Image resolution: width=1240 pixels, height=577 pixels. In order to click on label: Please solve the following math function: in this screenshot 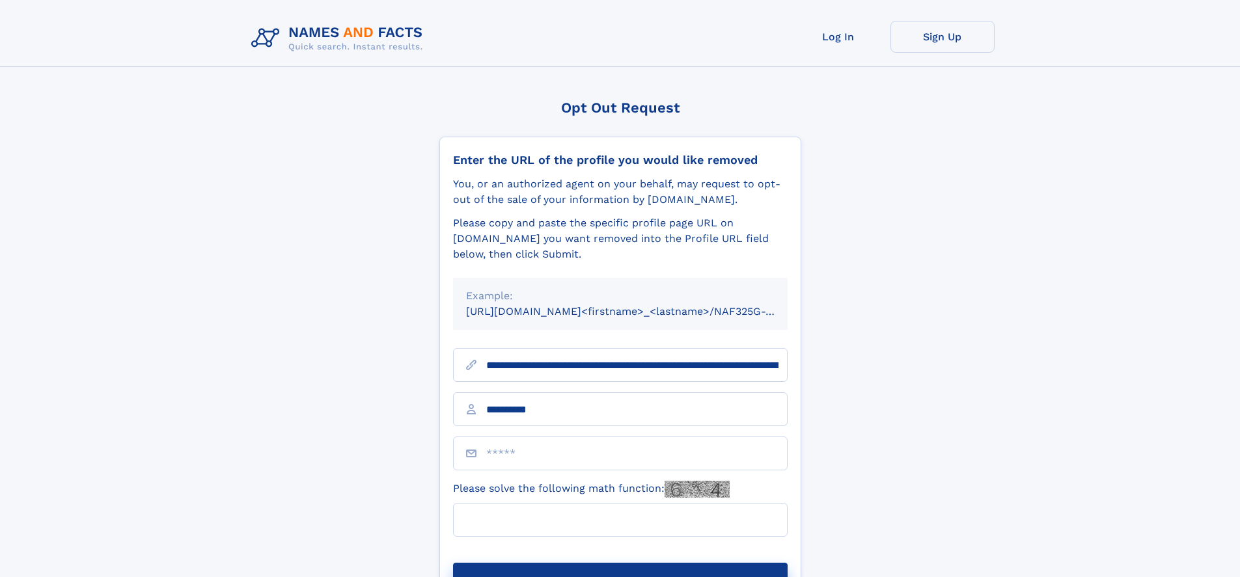, I will do `click(591, 489)`.